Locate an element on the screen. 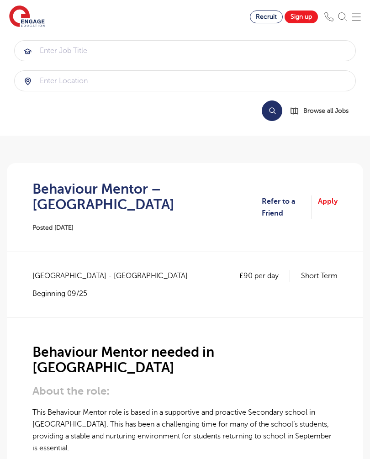  img: Engage Education is located at coordinates (27, 17).